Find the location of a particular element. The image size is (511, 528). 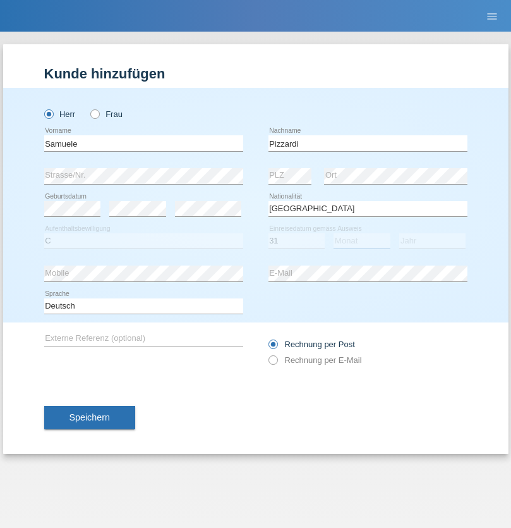

input: Frau is located at coordinates (94, 113).